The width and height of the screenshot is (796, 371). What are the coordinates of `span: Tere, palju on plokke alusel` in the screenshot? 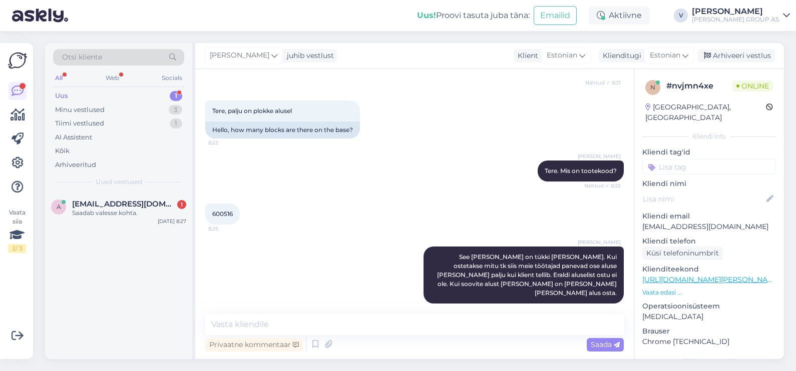 It's located at (252, 111).